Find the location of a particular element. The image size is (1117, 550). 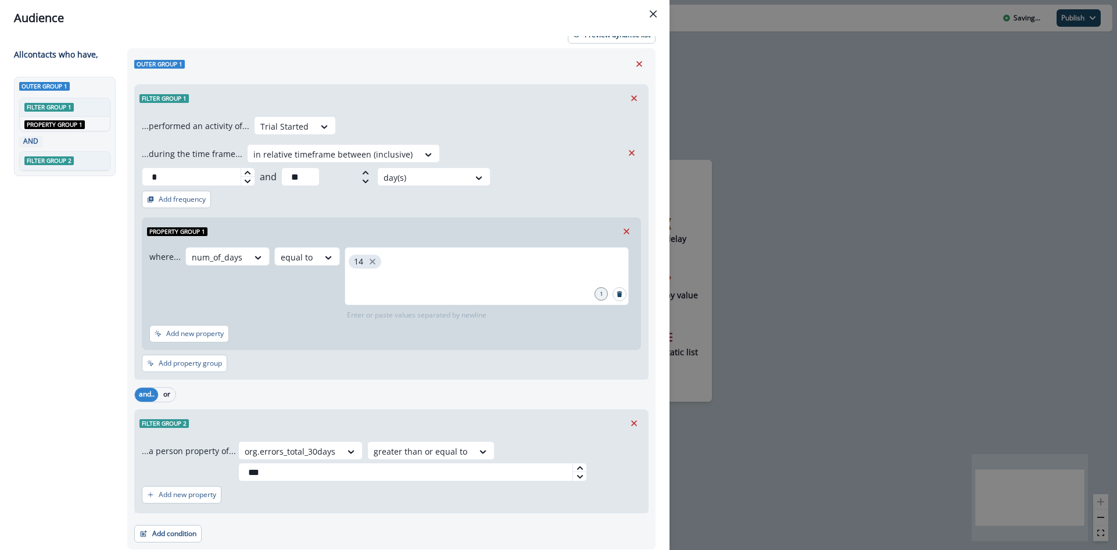

p: Add property group is located at coordinates (190, 363).